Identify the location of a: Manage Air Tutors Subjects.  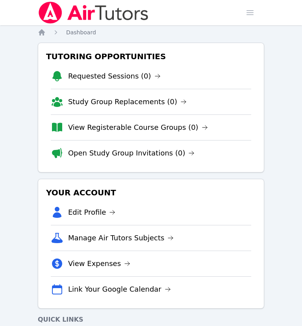
(121, 238).